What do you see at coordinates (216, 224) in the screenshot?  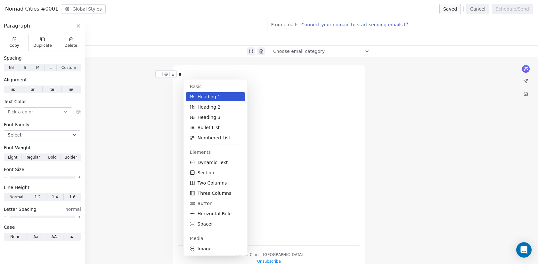 I see `button: Spacer` at bounding box center [216, 224].